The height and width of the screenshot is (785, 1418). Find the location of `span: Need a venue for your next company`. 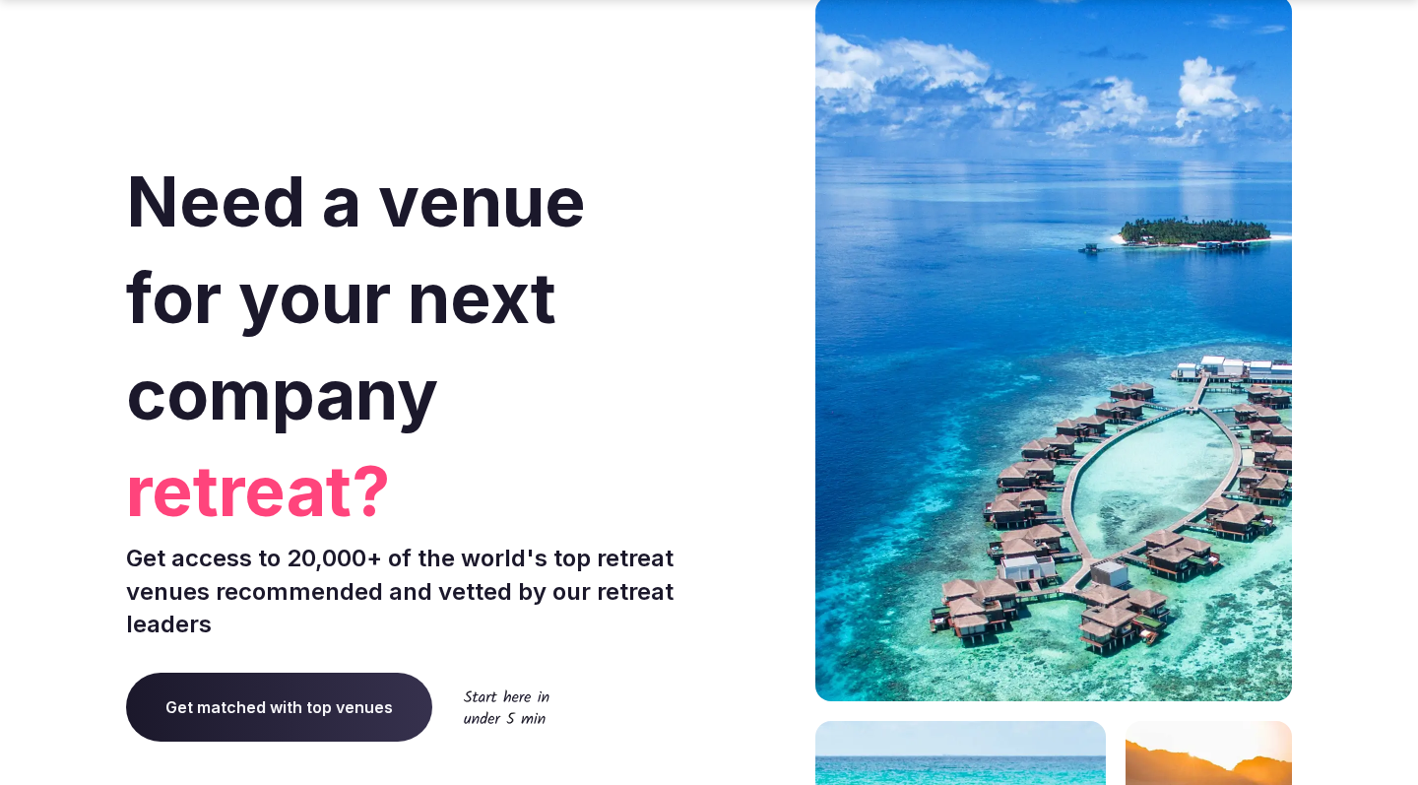

span: Need a venue for your next company is located at coordinates (355, 297).